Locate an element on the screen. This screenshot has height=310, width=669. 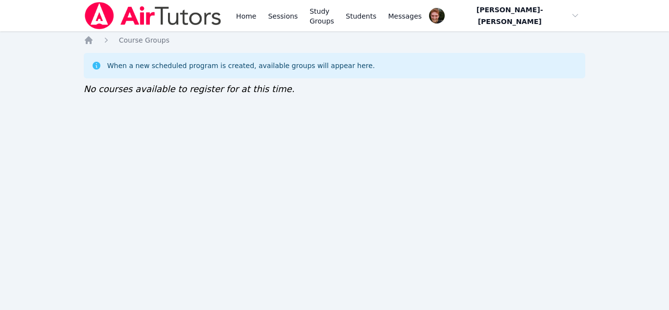
a: Course Groups is located at coordinates (144, 40).